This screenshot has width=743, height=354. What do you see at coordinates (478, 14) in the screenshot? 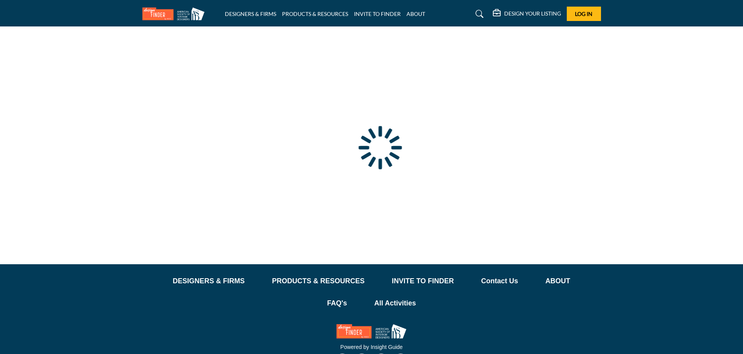
I see `a: Search` at bounding box center [478, 14].